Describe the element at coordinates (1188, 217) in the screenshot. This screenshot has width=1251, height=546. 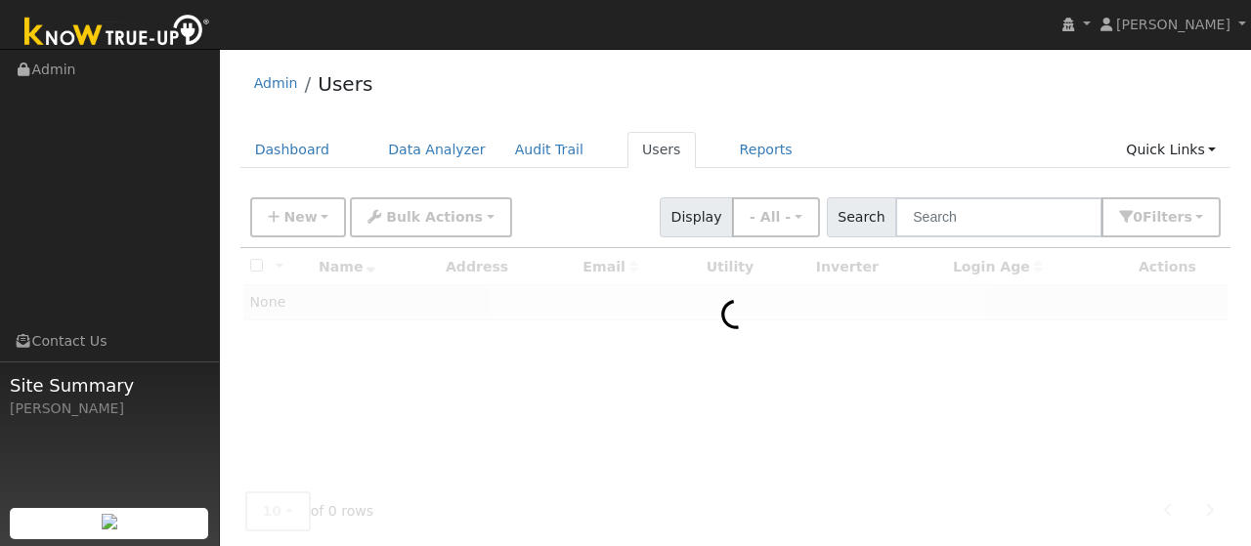
I see `span: s` at that location.